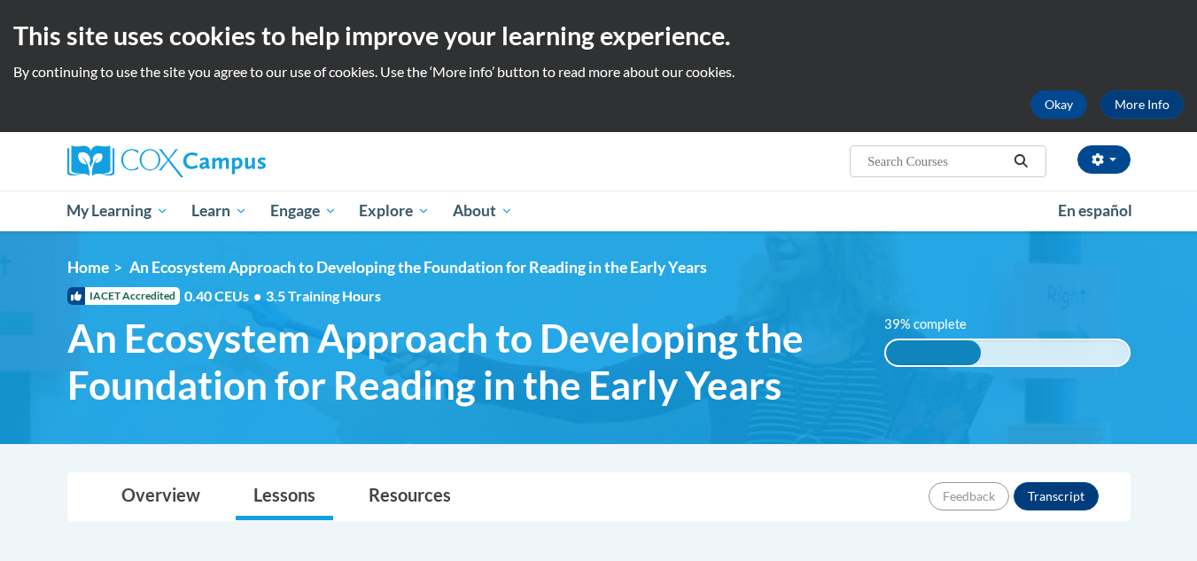 The height and width of the screenshot is (561, 1197). Describe the element at coordinates (937, 161) in the screenshot. I see `input: Search Courses` at that location.